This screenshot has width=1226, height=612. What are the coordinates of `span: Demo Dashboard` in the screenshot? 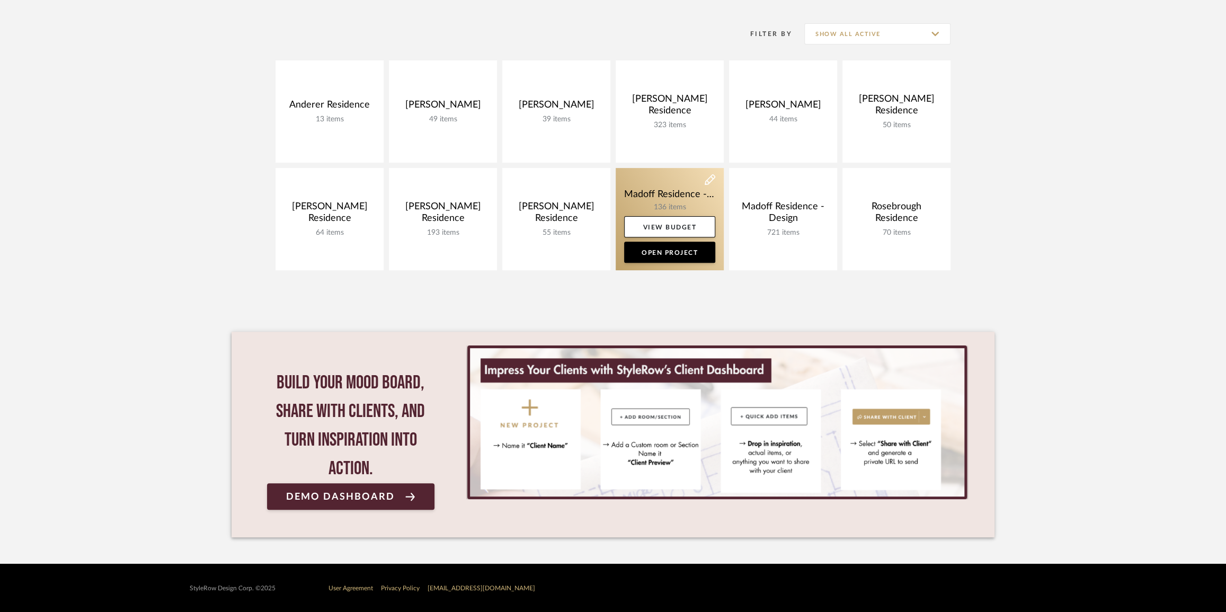 It's located at (340, 496).